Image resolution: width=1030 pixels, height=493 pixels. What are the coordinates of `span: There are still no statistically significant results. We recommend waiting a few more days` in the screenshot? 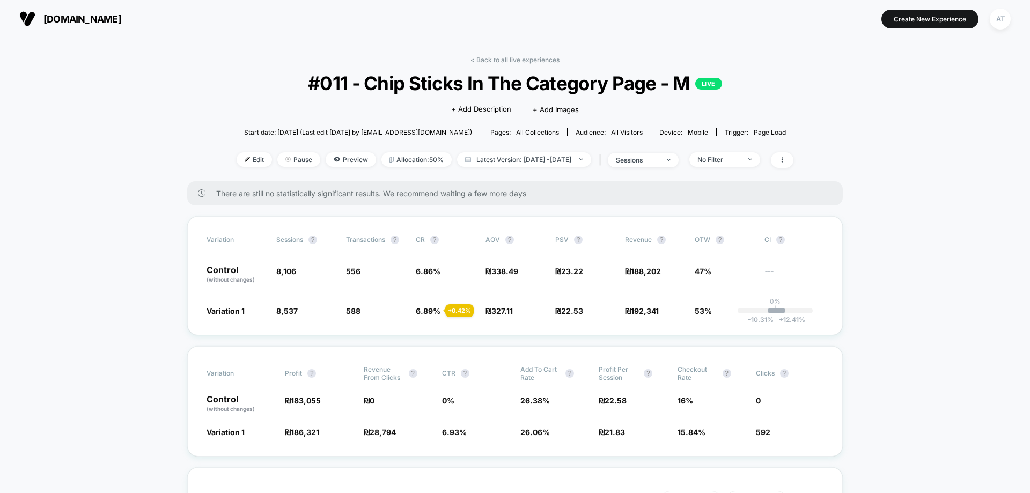 It's located at (519, 193).